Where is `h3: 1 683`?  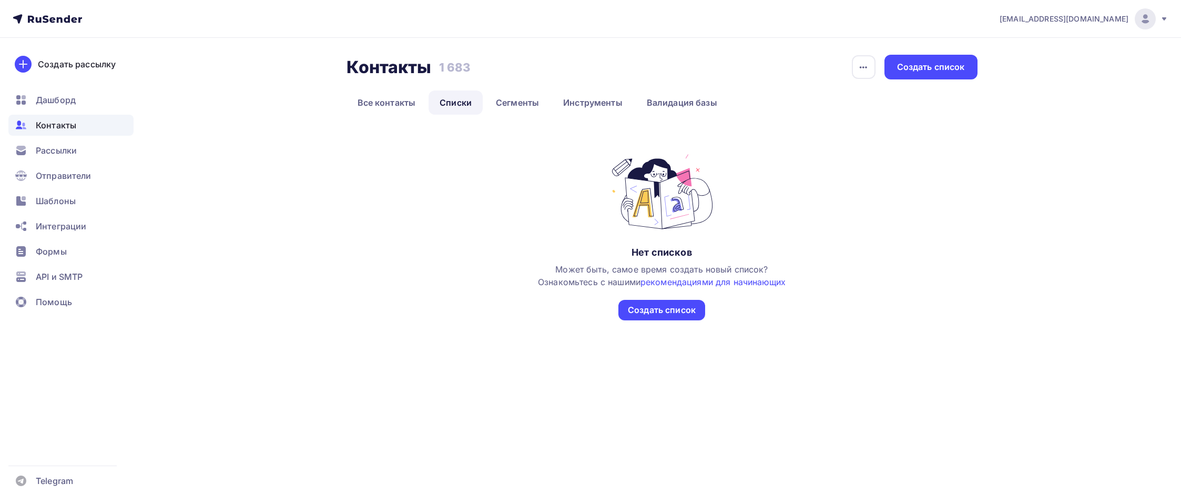 h3: 1 683 is located at coordinates (455, 67).